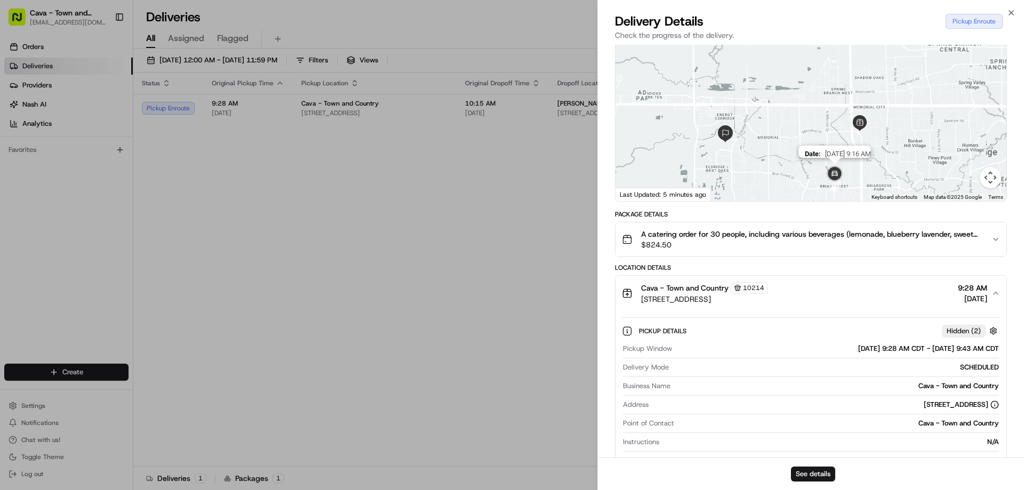 The width and height of the screenshot is (1024, 490). Describe the element at coordinates (811, 35) in the screenshot. I see `p: Check the progress of the delivery.` at that location.